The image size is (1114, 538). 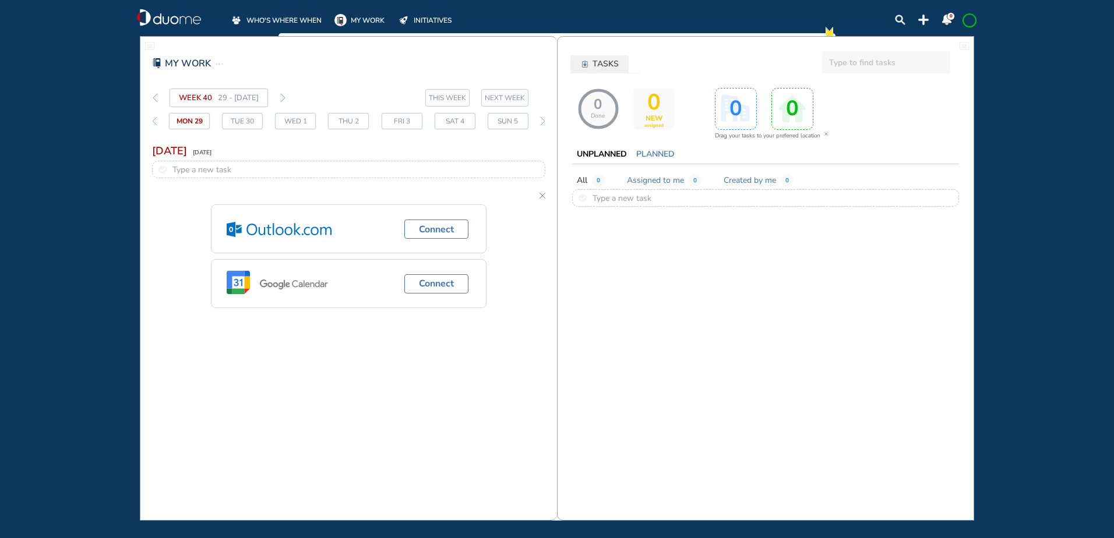 I want to click on img: google.ed9f6f52.svg, so click(x=281, y=284).